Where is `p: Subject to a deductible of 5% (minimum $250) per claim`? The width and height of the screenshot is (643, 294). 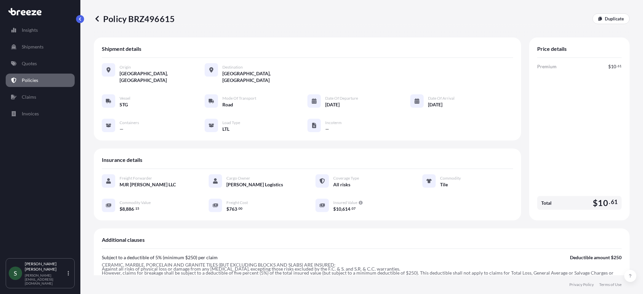
p: Subject to a deductible of 5% (minimum $250) per claim is located at coordinates (160, 258).